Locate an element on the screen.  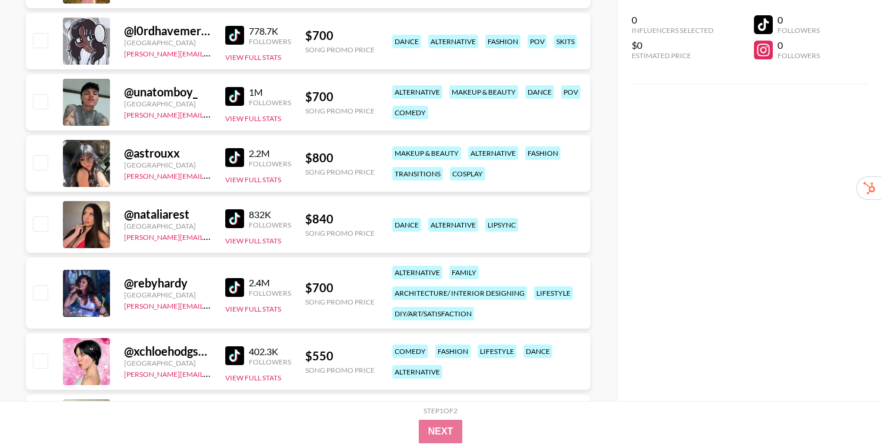
div: Influencers Selected is located at coordinates (672, 30).